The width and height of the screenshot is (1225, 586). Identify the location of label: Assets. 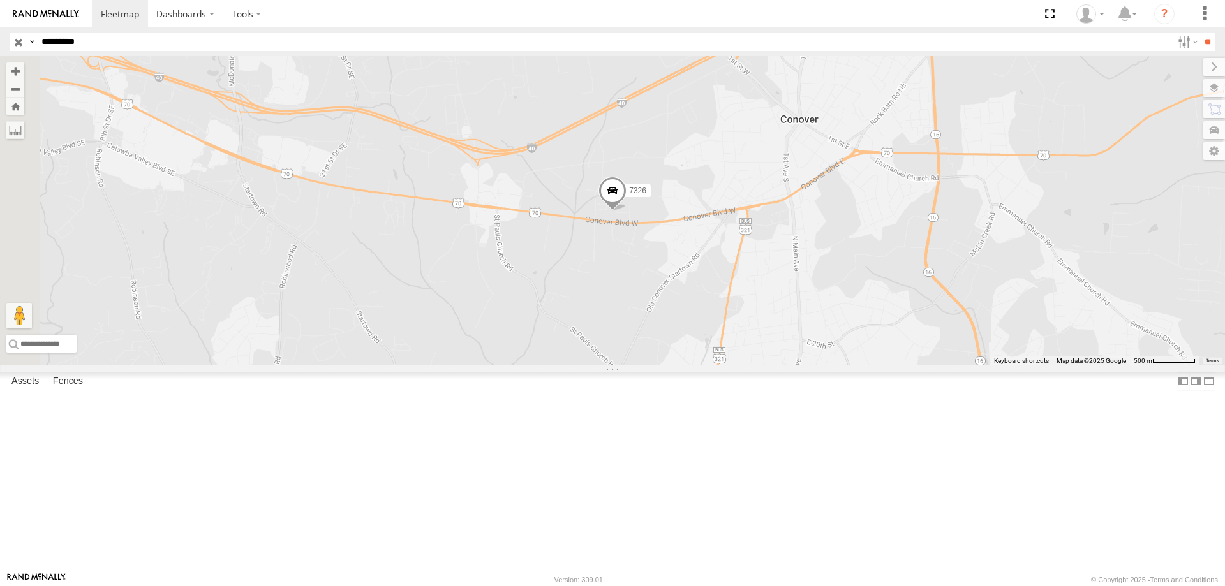
(25, 382).